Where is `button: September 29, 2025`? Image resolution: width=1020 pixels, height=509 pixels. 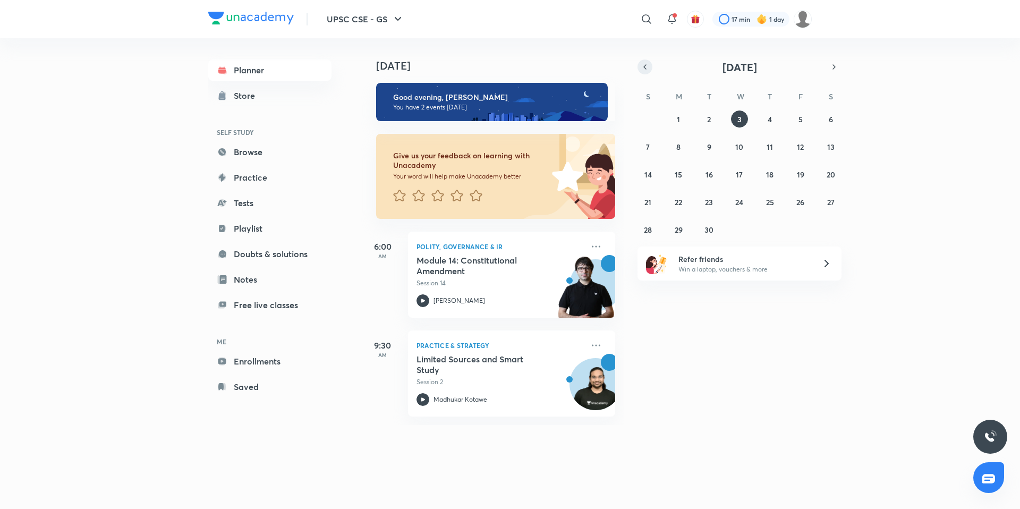
button: September 29, 2025 is located at coordinates (679, 230).